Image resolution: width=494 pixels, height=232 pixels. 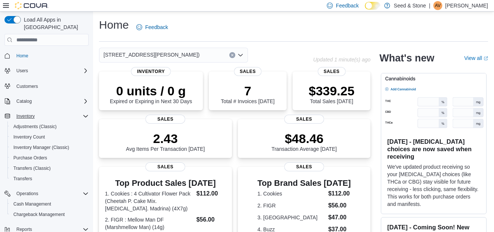 What do you see at coordinates (365, 10) in the screenshot?
I see `span: Dark Mode` at bounding box center [365, 10].